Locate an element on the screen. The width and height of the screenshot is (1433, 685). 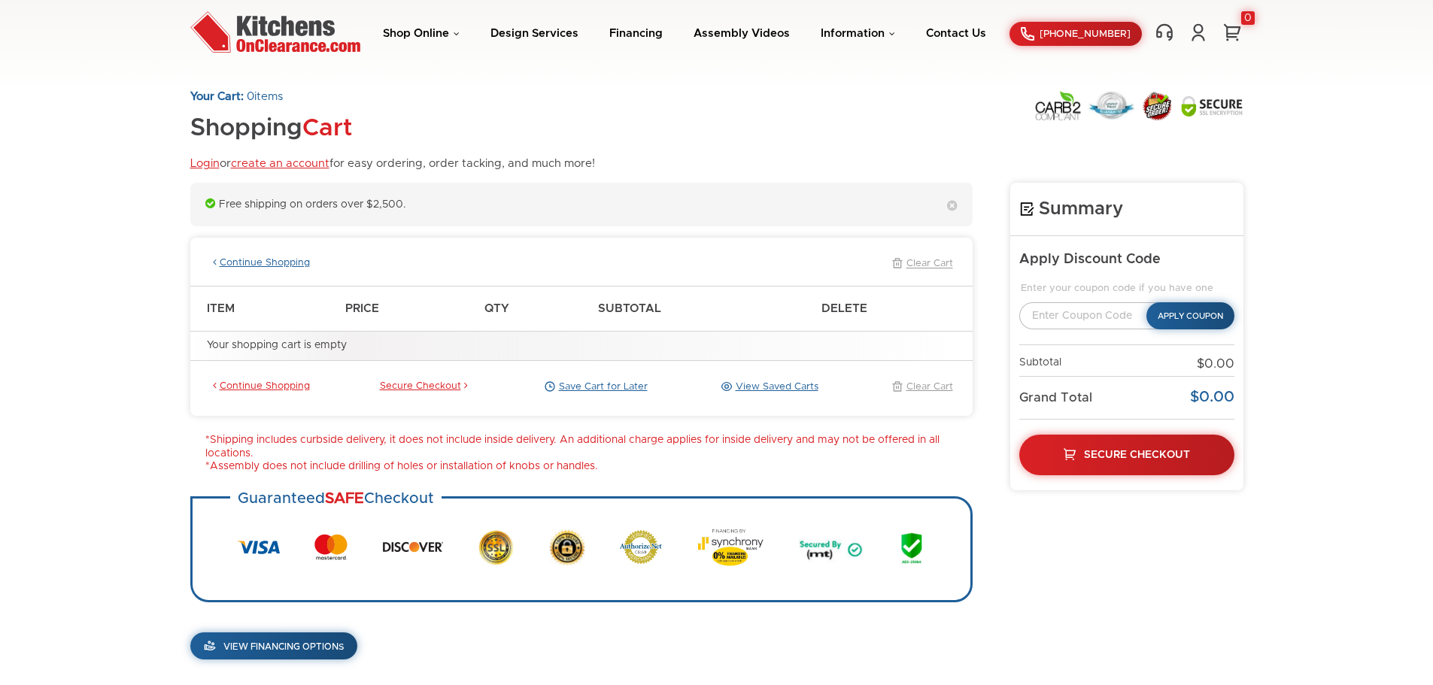
strong: Your Cart: is located at coordinates (217, 96).